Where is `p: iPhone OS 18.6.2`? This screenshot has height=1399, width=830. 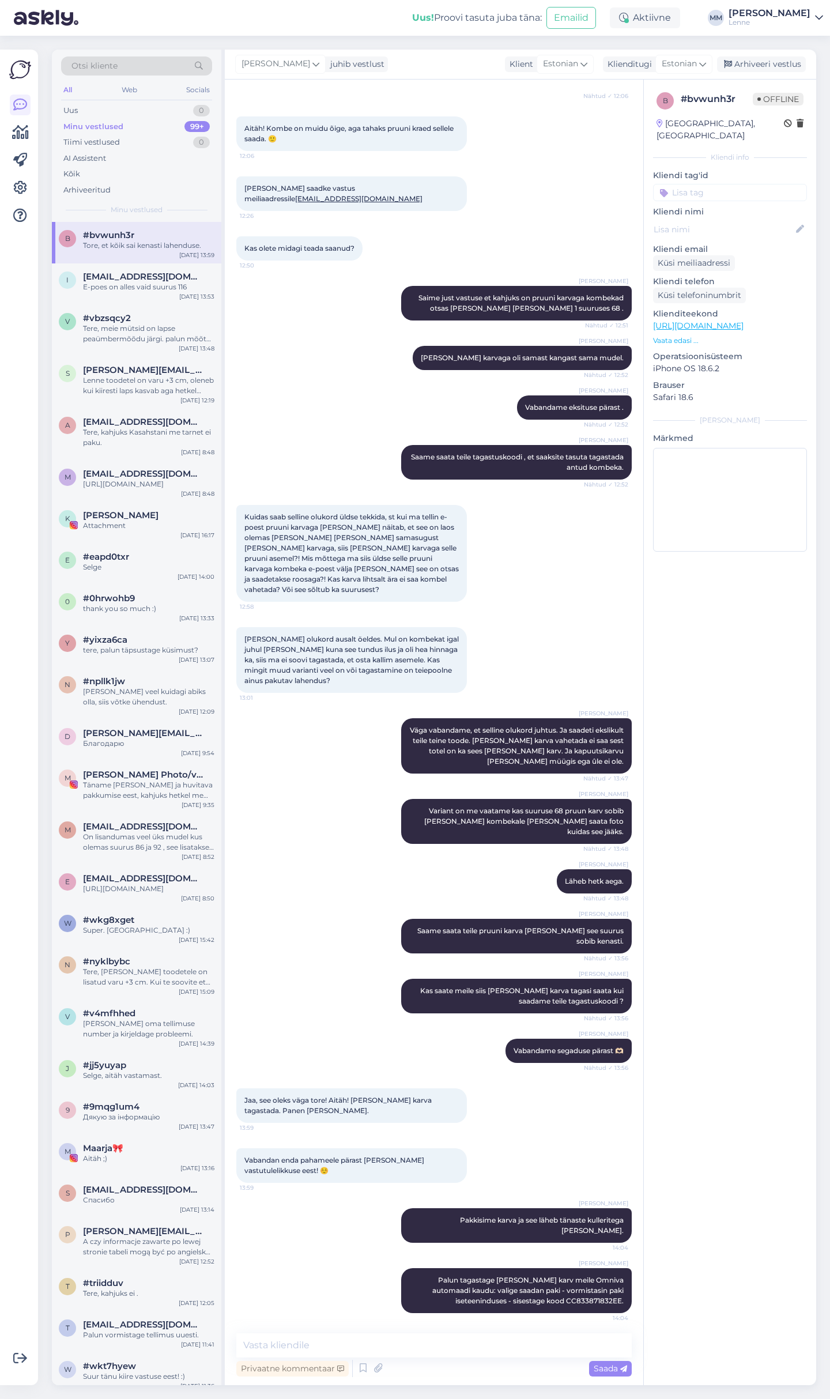 p: iPhone OS 18.6.2 is located at coordinates (730, 368).